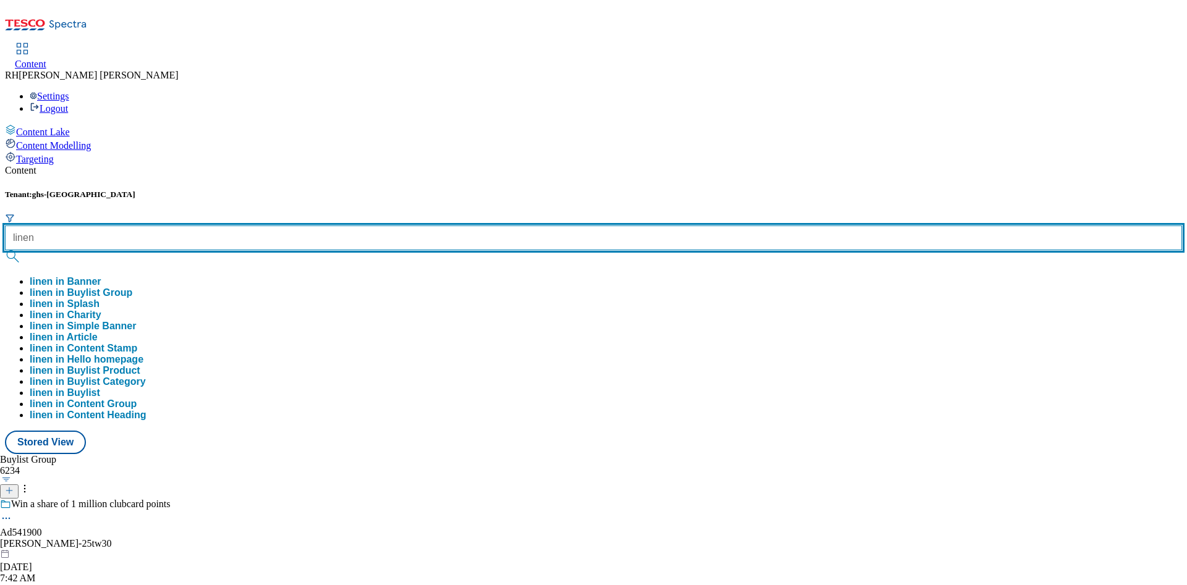 Image resolution: width=1187 pixels, height=585 pixels. I want to click on button: linen in Content Heading, so click(88, 415).